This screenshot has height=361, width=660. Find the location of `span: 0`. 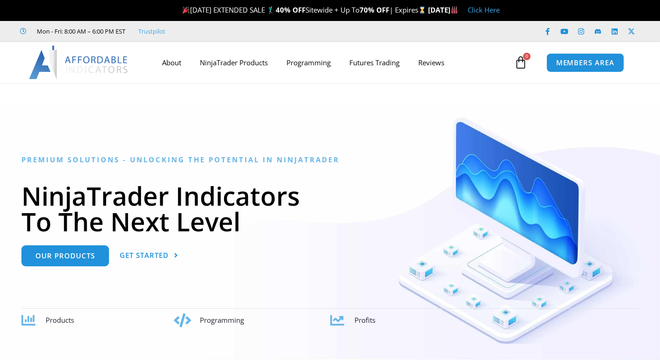

span: 0 is located at coordinates (527, 56).